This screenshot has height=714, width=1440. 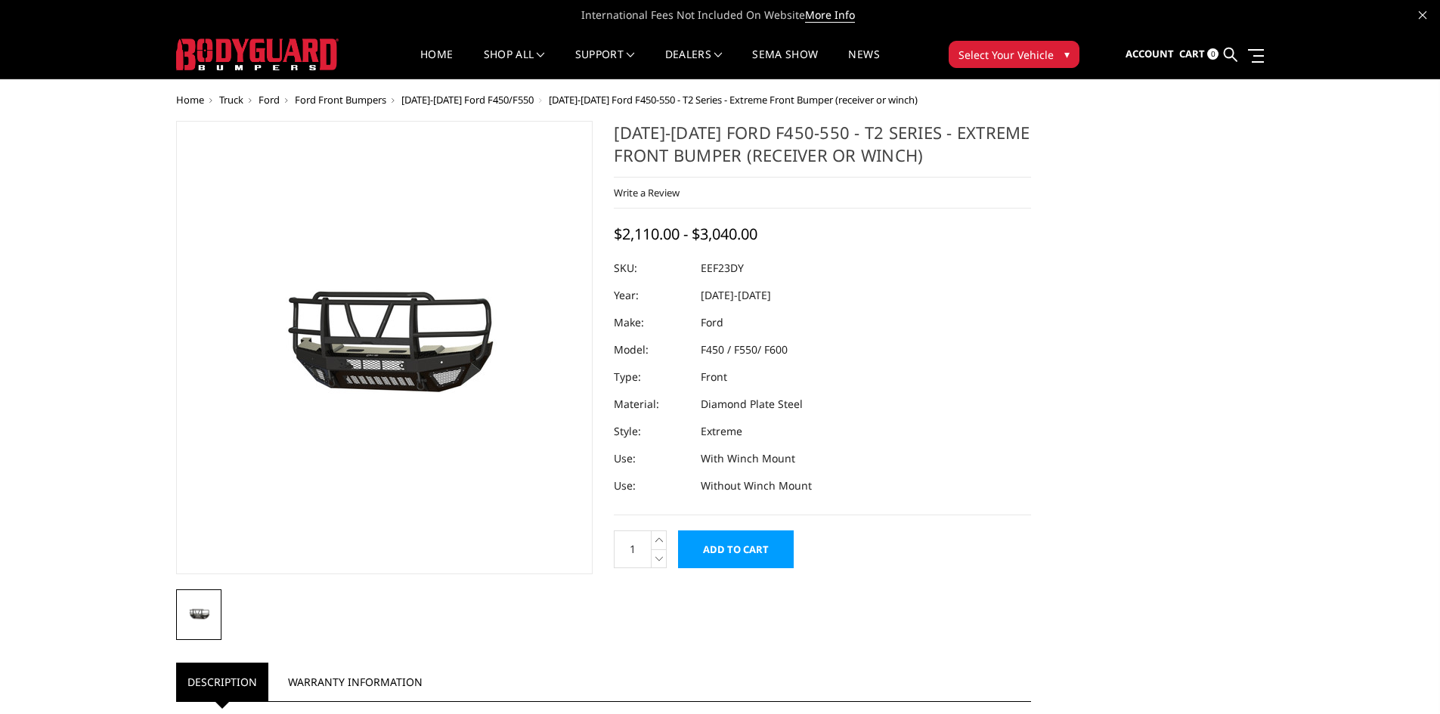 I want to click on span: $2,110.00 - $3,040.00, so click(x=686, y=234).